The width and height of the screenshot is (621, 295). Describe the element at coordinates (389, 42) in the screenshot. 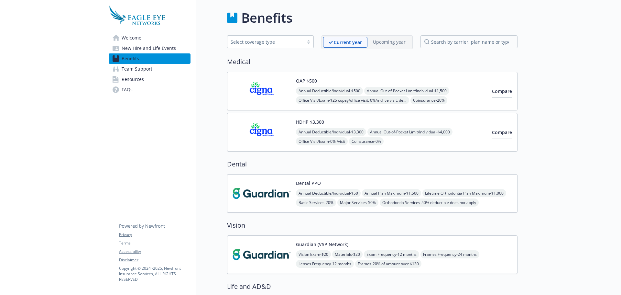

I see `p: Upcoming year` at that location.